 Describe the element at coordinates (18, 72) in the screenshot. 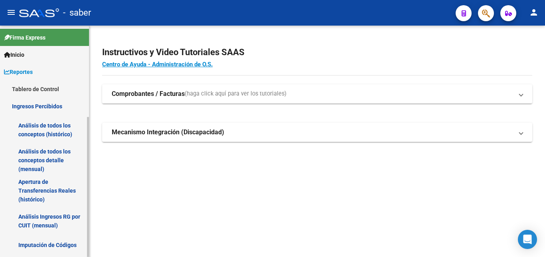

I see `span: Reportes` at that location.